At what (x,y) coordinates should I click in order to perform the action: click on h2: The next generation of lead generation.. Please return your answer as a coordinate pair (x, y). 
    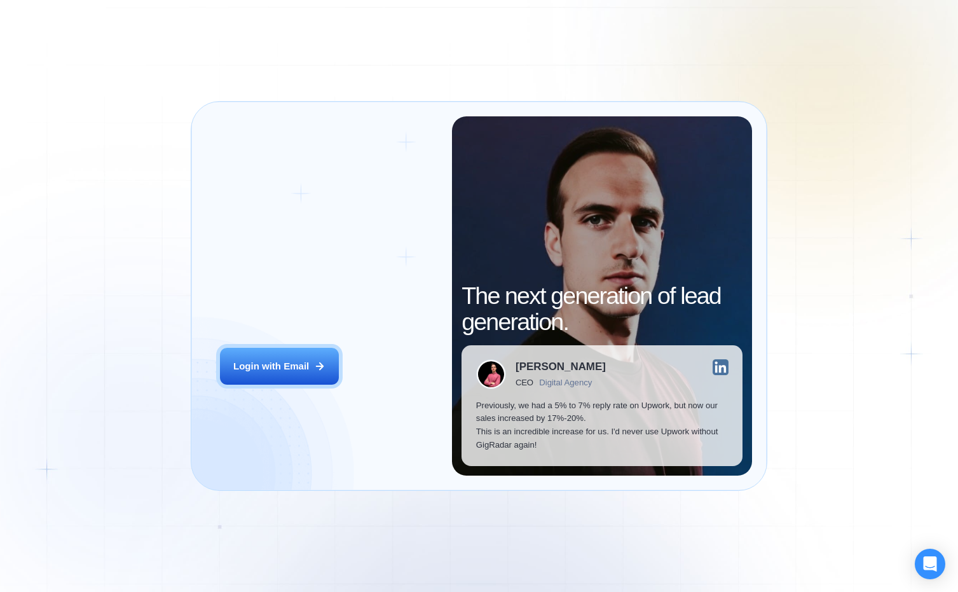
    Looking at the image, I should click on (602, 309).